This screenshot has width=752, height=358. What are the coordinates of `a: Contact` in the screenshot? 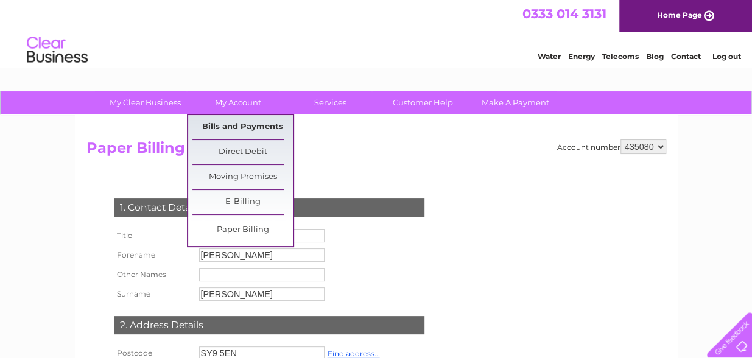 It's located at (686, 56).